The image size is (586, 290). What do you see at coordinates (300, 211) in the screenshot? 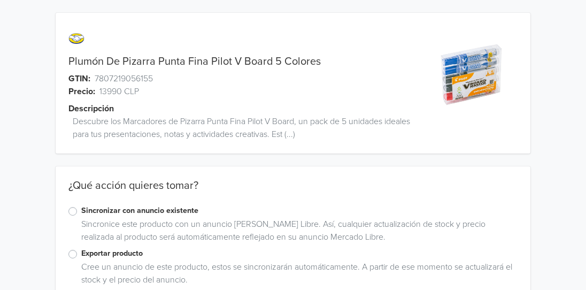
I see `label: Sincronizar con anuncio existente` at bounding box center [300, 211].